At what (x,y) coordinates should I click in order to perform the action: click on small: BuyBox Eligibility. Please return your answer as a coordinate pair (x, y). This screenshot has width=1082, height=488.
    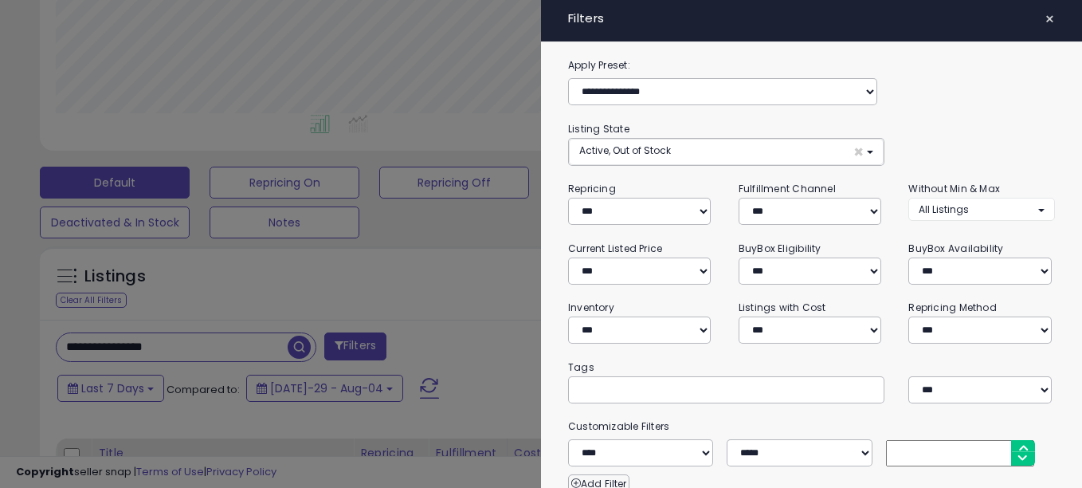
    Looking at the image, I should click on (780, 248).